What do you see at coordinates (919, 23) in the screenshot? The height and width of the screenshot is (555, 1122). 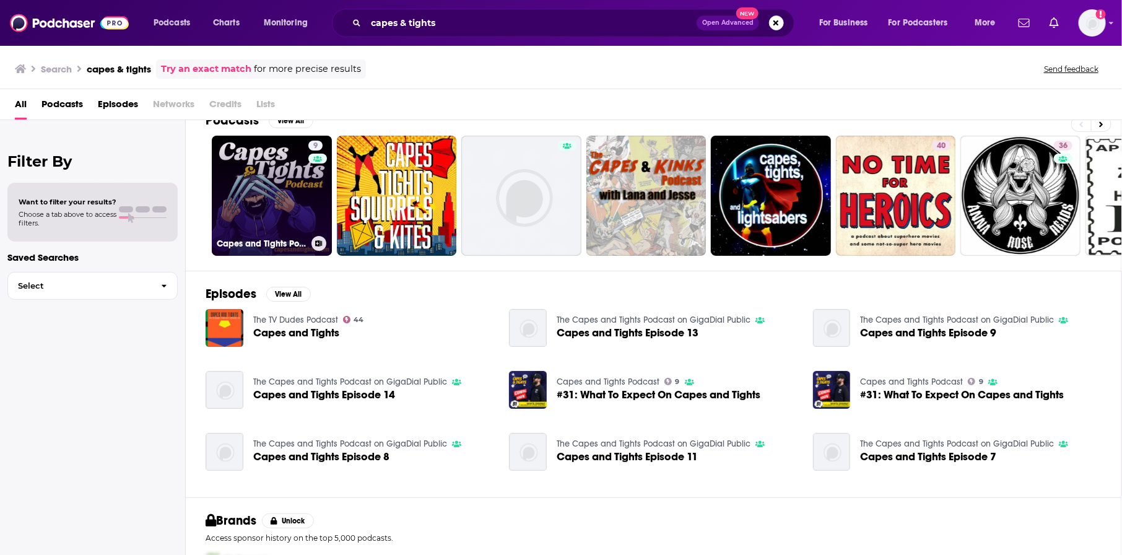 I see `span: For Podcasters` at bounding box center [919, 23].